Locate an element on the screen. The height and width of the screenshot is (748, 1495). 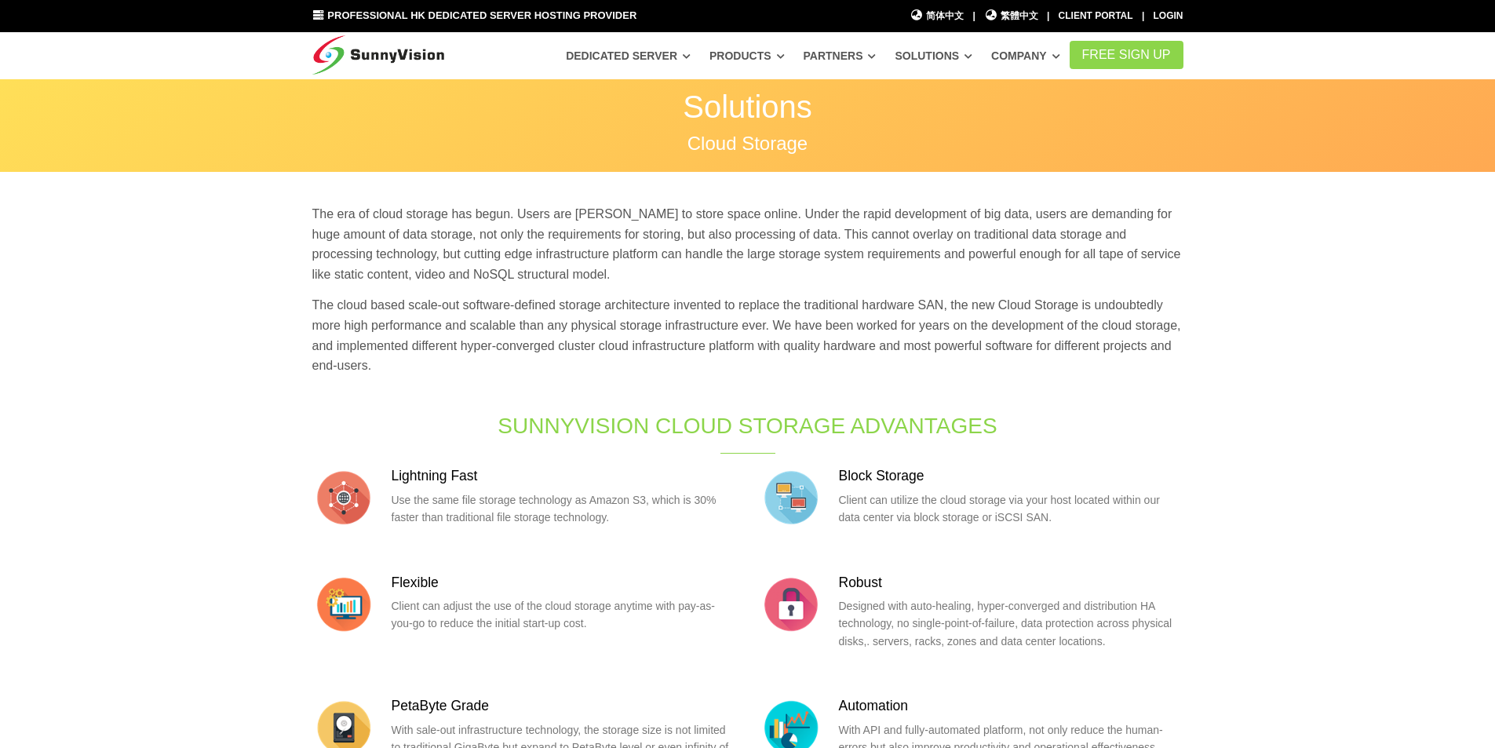
a: Products is located at coordinates (747, 56).